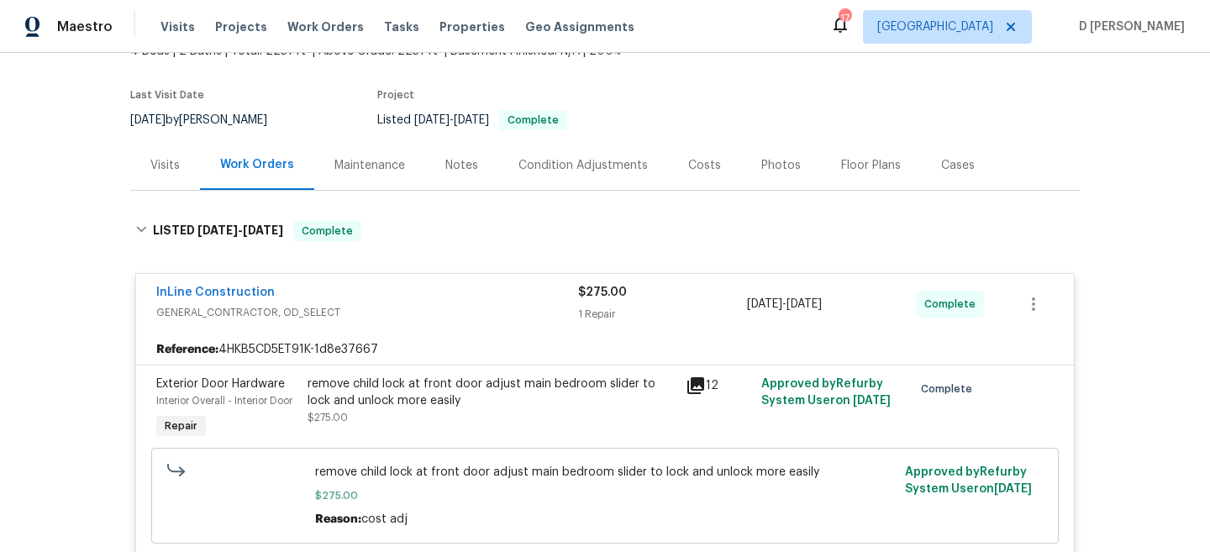 This screenshot has width=1210, height=552. What do you see at coordinates (338, 519) in the screenshot?
I see `span: Reason:` at bounding box center [338, 519].